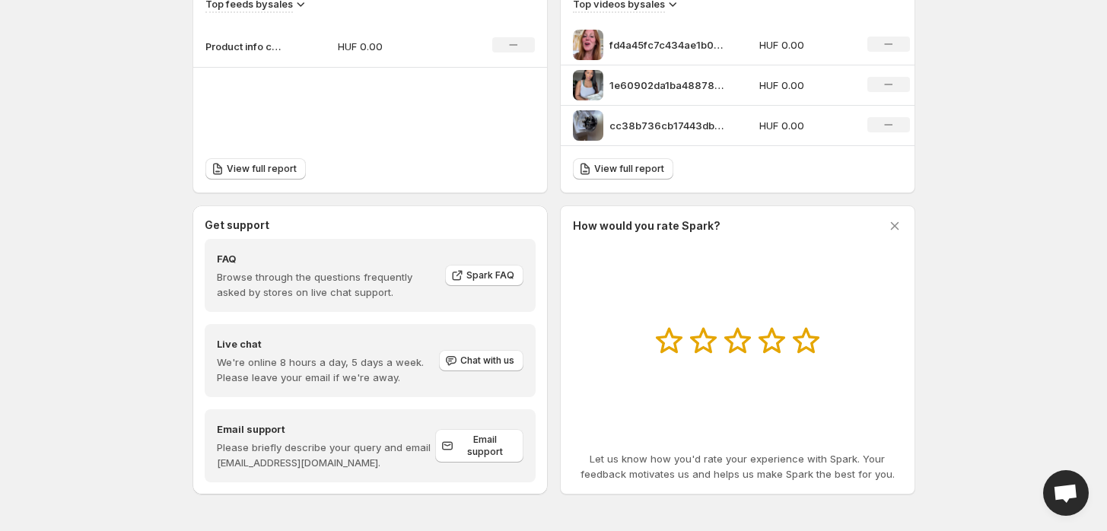 This screenshot has width=1107, height=531. Describe the element at coordinates (588, 45) in the screenshot. I see `img: fd4a45fc7c434ae1b073ca18ae465c98HD-1080p-48Mbps-31853212` at that location.